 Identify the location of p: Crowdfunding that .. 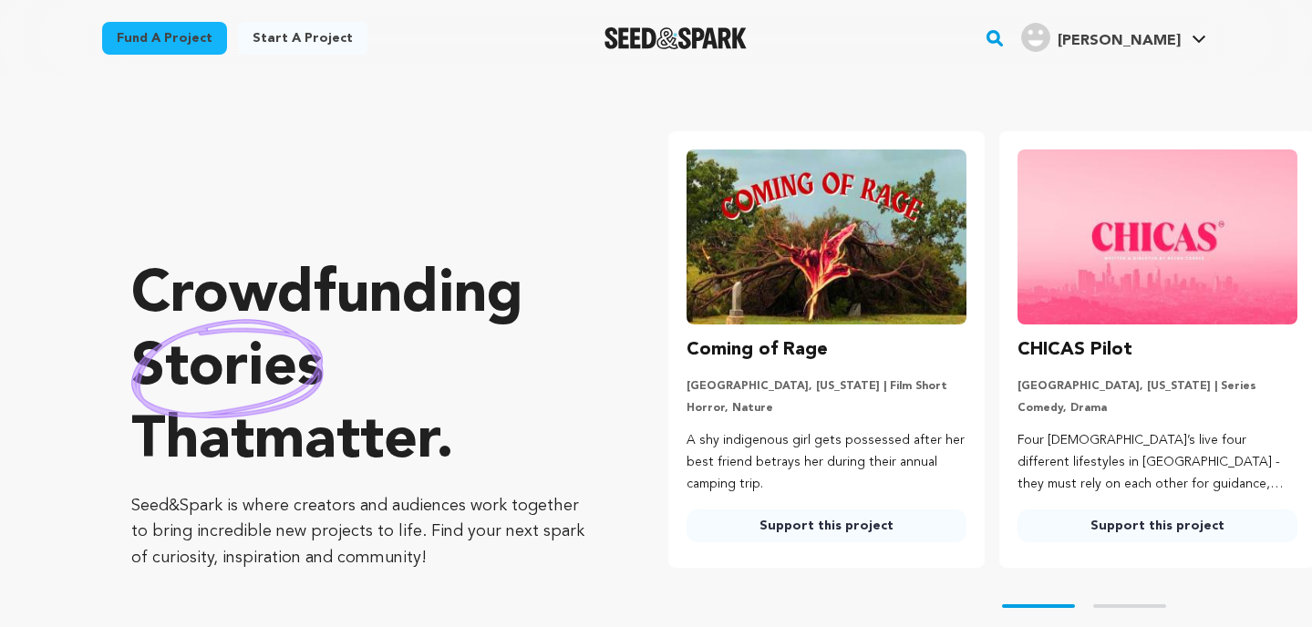
(363, 369).